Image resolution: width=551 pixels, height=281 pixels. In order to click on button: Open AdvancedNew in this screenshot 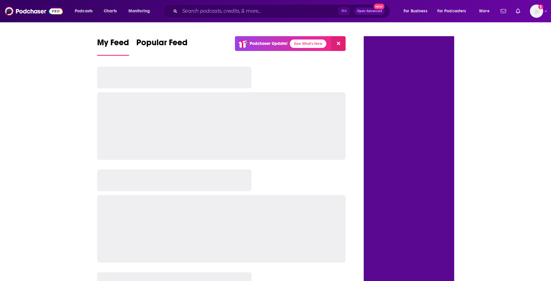, I will do `click(369, 11)`.